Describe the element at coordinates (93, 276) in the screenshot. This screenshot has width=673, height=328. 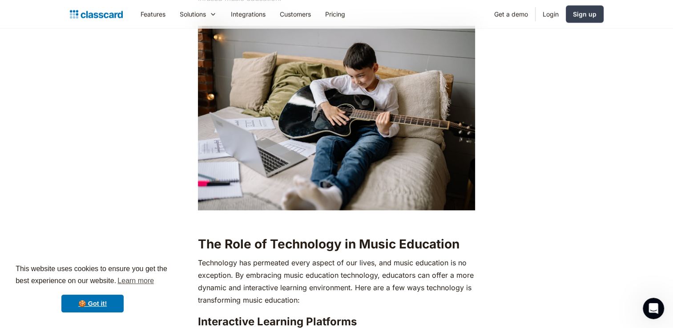
I see `span: This website uses cookies to ensure you get the best experience on our website.` at that location.